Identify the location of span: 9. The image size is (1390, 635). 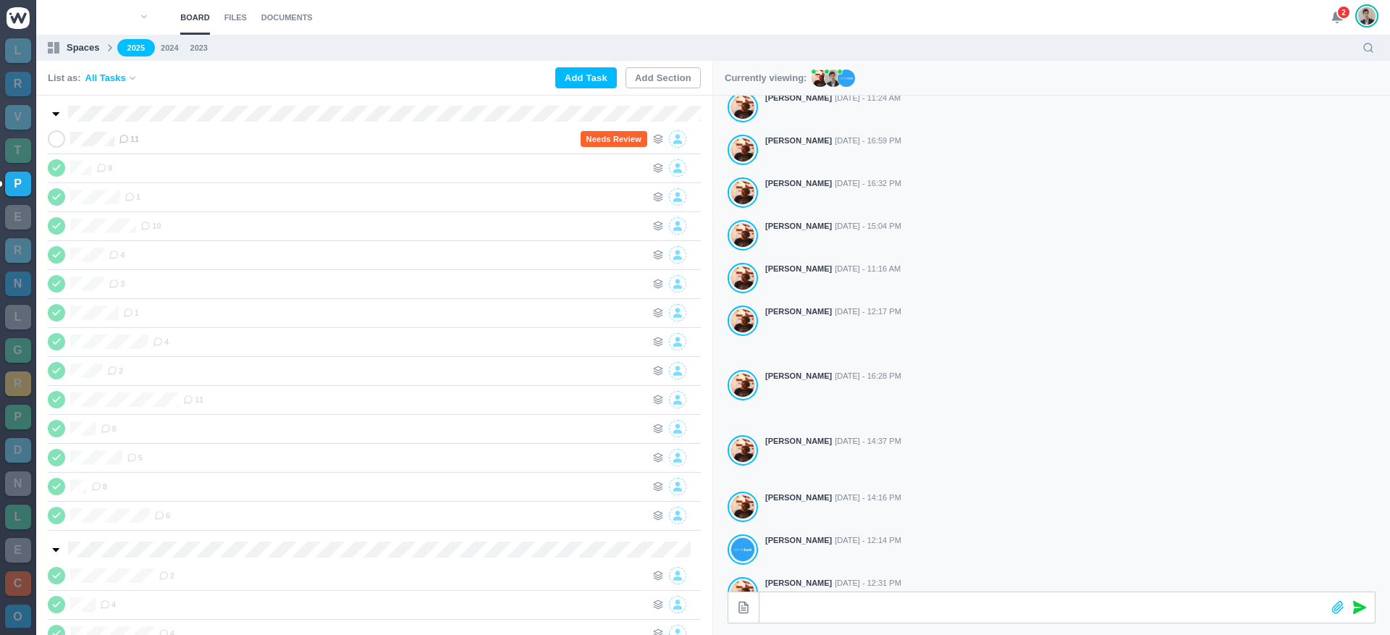
(104, 168).